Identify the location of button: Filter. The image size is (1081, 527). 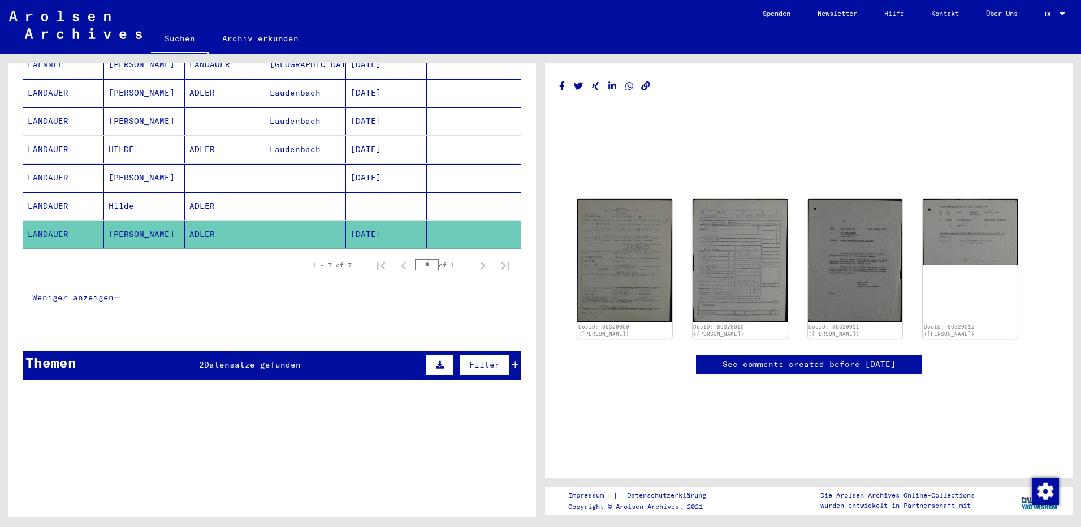
(484, 365).